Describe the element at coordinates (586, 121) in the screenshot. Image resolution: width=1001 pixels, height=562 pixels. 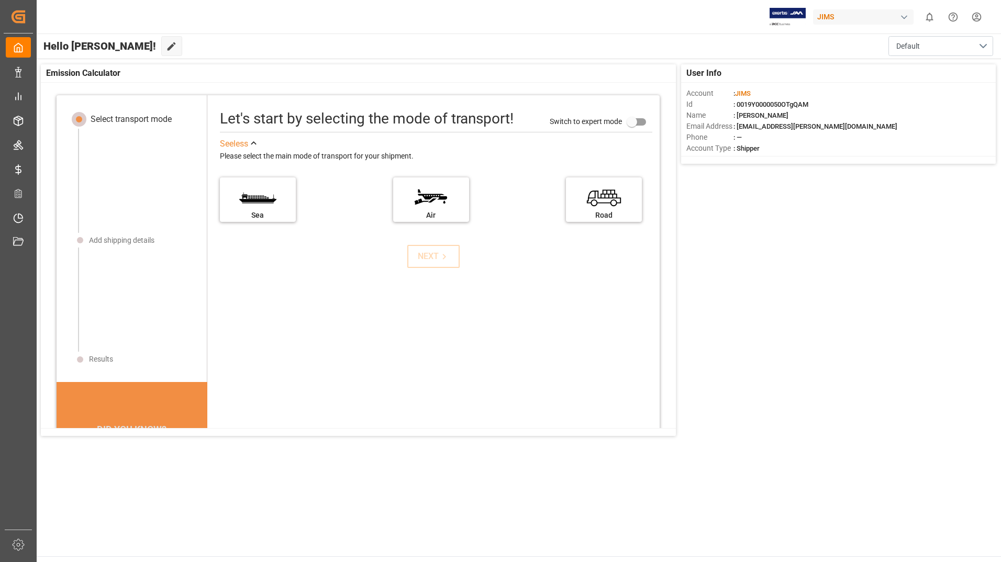
I see `span: Switch to expert mode` at that location.